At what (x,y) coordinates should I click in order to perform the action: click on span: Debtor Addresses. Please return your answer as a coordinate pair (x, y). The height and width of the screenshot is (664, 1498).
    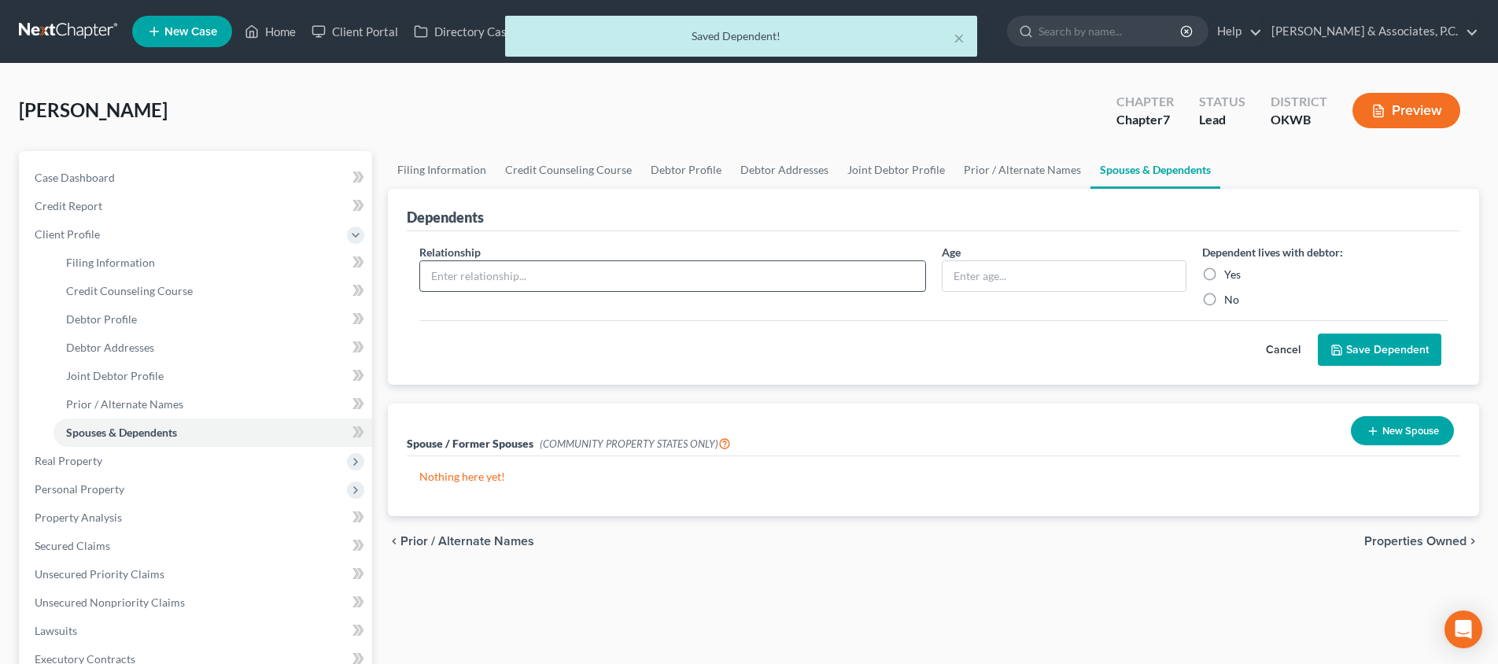
    Looking at the image, I should click on (110, 347).